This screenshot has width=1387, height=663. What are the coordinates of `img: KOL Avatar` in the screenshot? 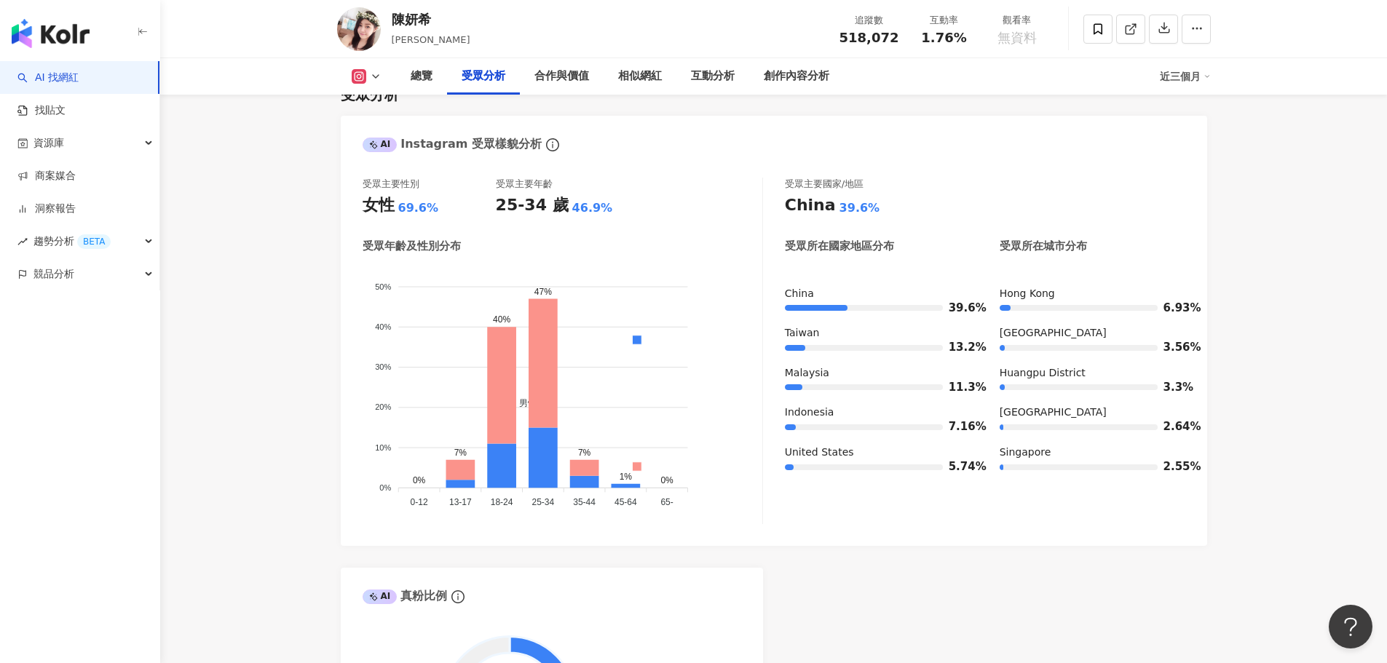 It's located at (359, 29).